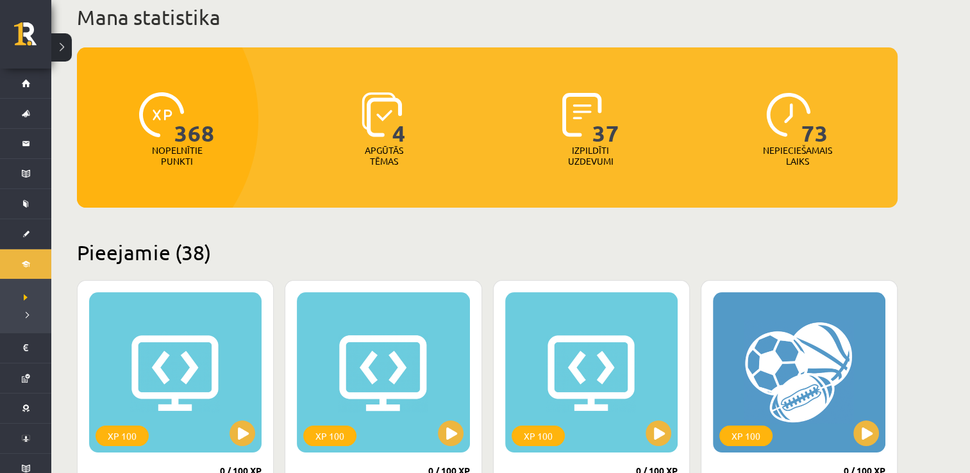 Image resolution: width=970 pixels, height=473 pixels. Describe the element at coordinates (384, 156) in the screenshot. I see `p: Apgūtās tēmas` at that location.